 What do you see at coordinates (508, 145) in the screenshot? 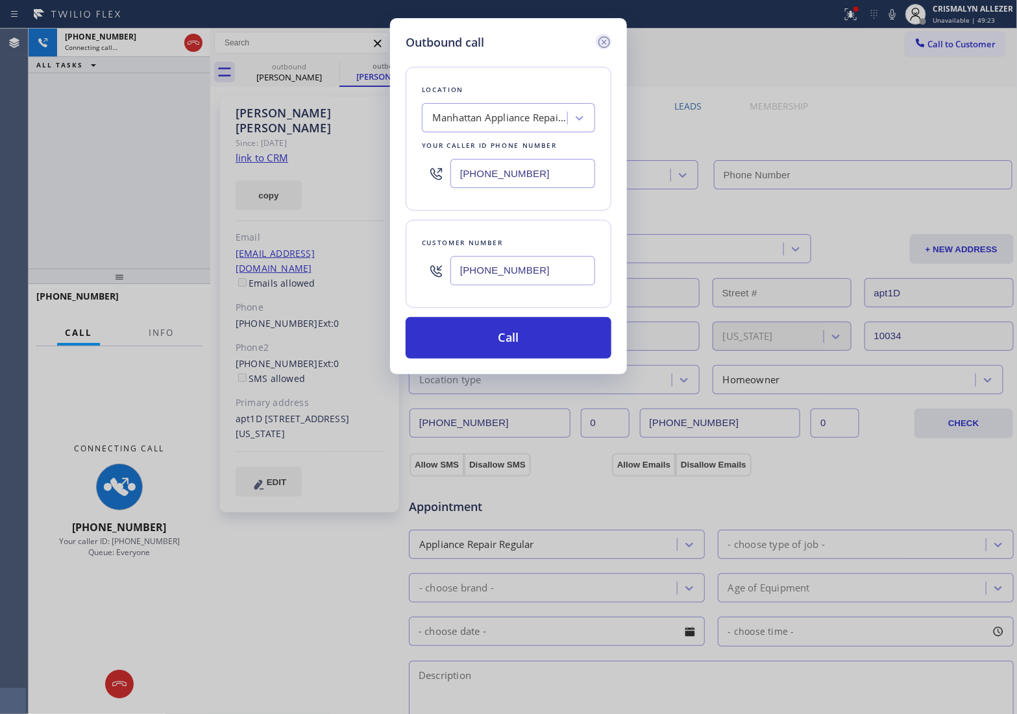
I see `div: Your caller id phone number` at bounding box center [508, 145].